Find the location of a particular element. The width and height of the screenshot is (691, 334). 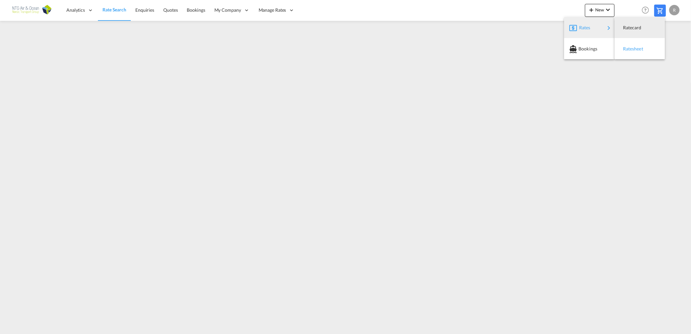

span: Rates is located at coordinates (583, 28).